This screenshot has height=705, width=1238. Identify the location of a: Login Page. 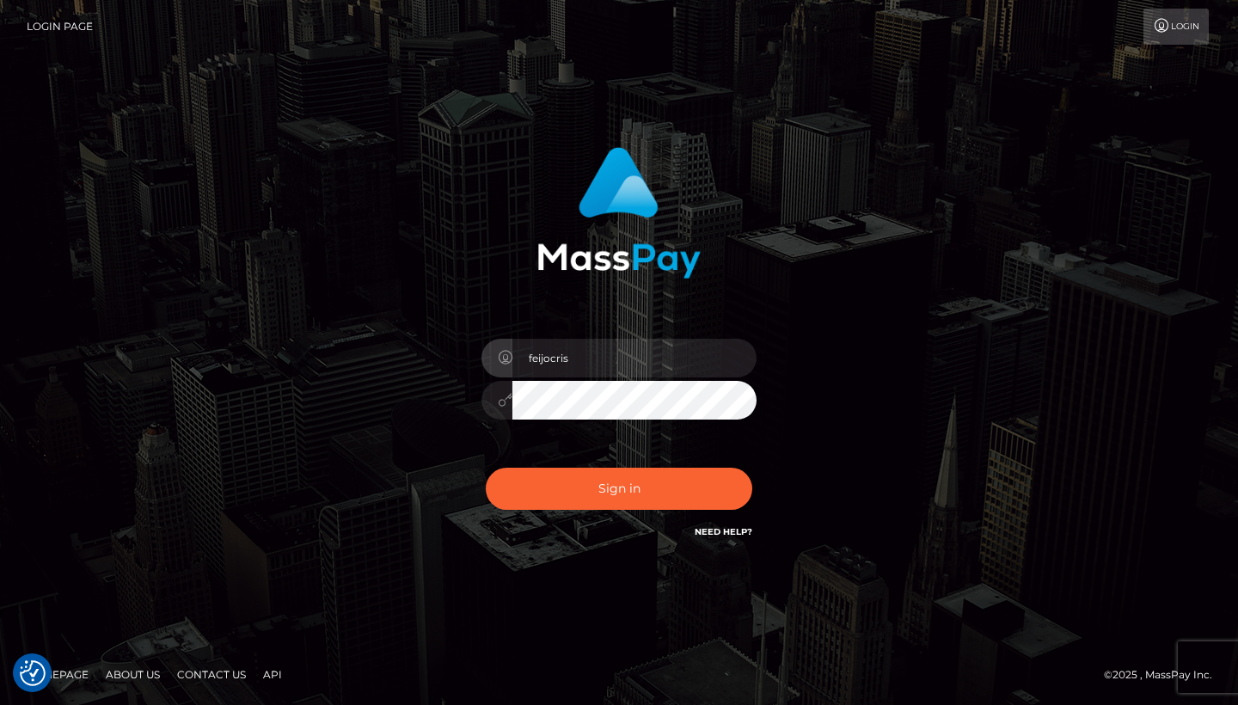
(59, 27).